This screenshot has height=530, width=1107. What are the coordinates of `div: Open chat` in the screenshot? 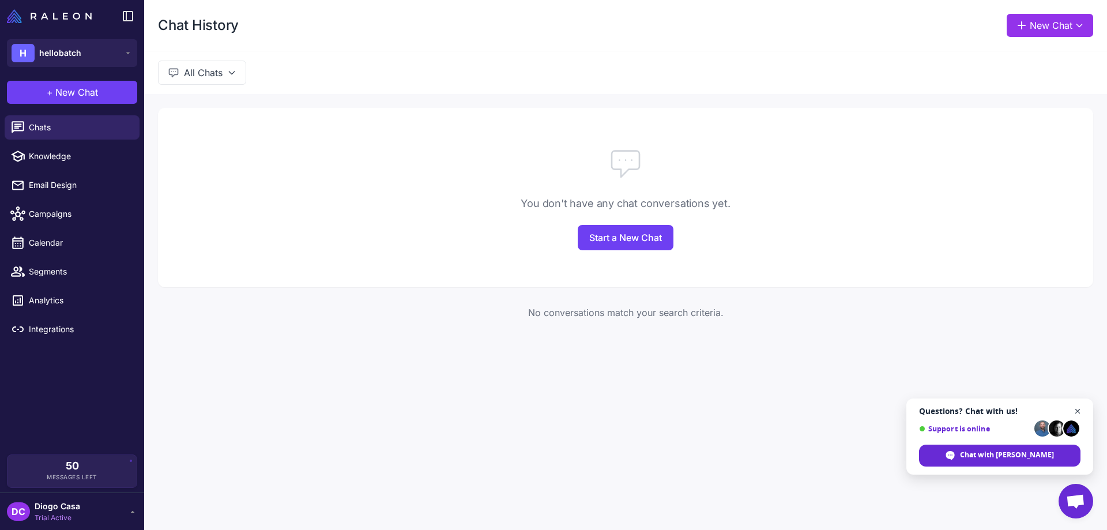 It's located at (1076, 501).